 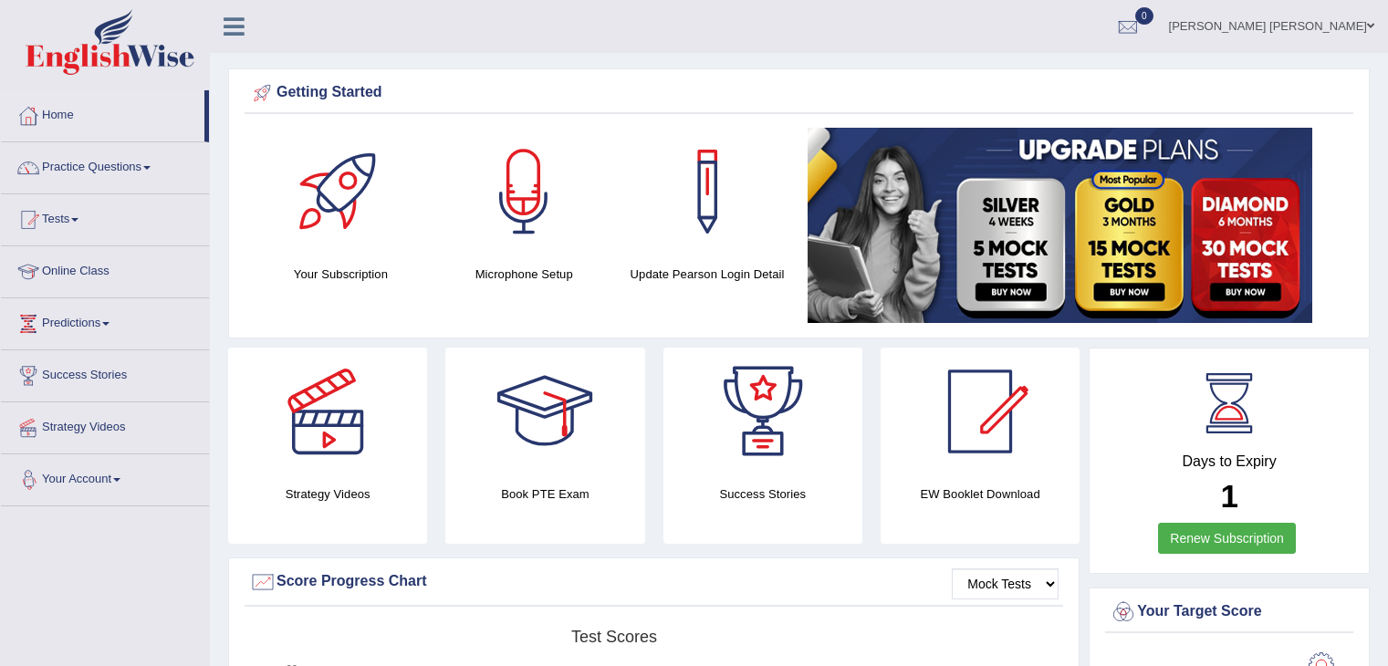 I want to click on h4: EW Booklet Download, so click(x=980, y=494).